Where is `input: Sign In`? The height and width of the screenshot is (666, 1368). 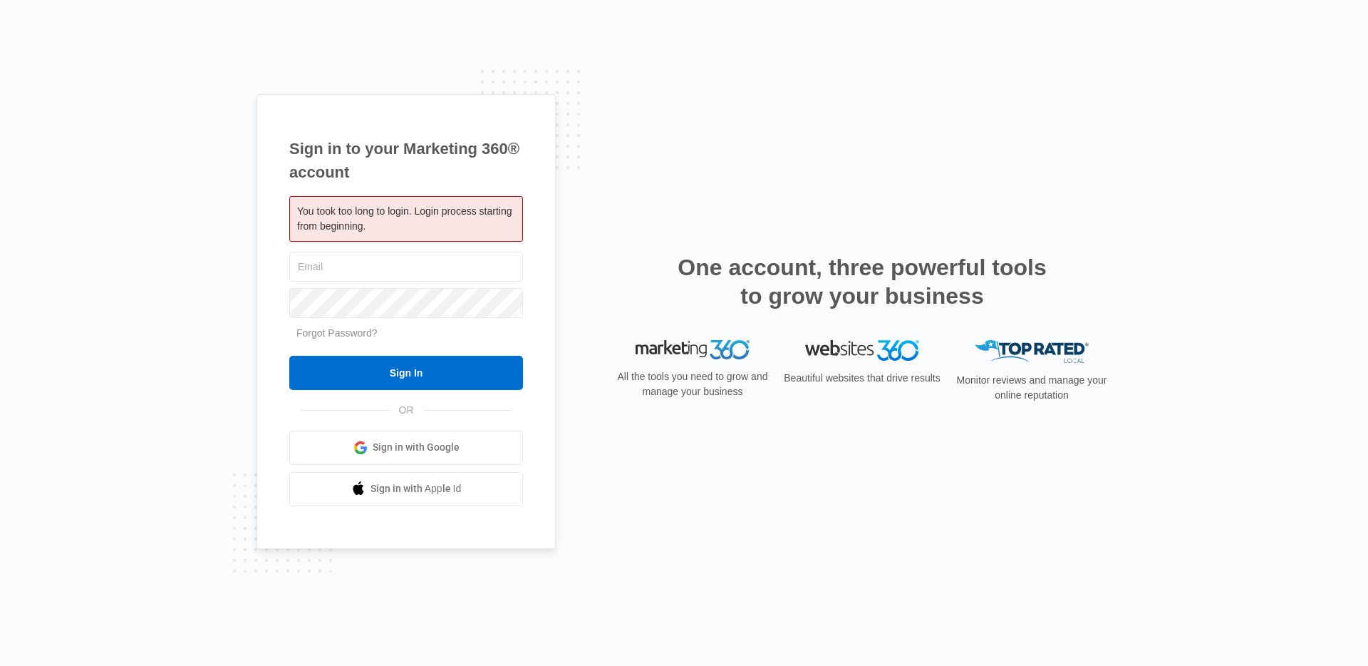 input: Sign In is located at coordinates (406, 373).